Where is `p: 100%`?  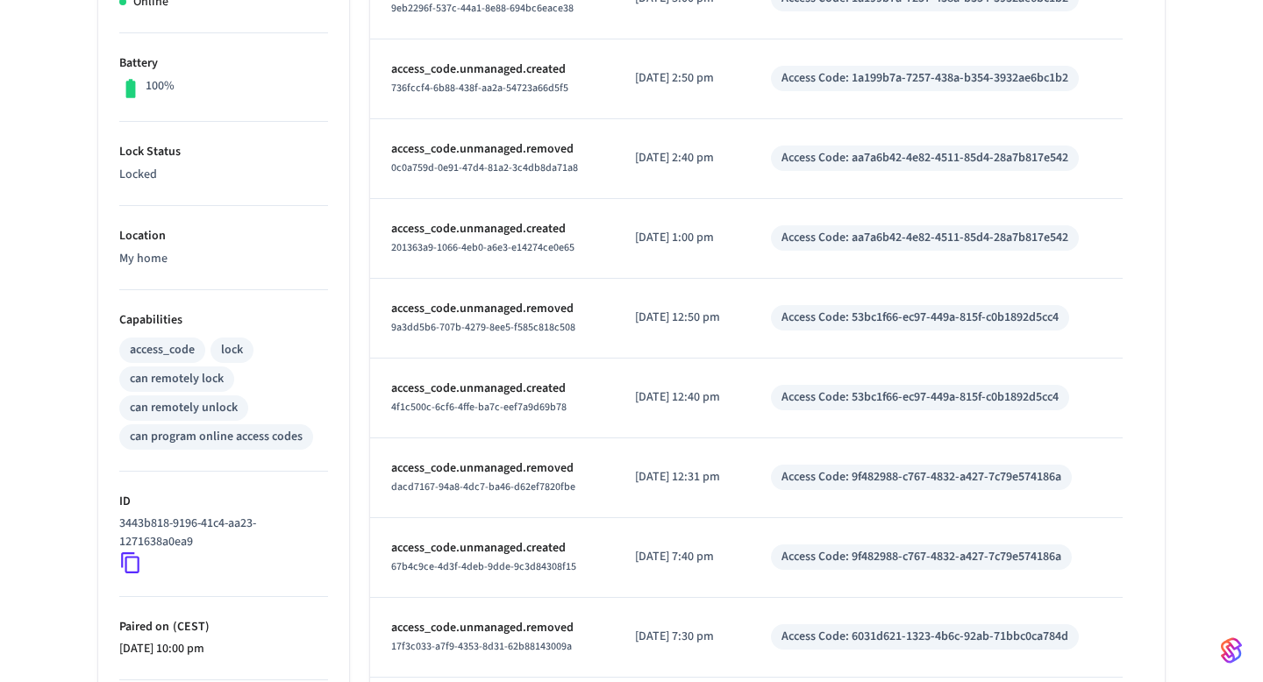
p: 100% is located at coordinates (160, 86).